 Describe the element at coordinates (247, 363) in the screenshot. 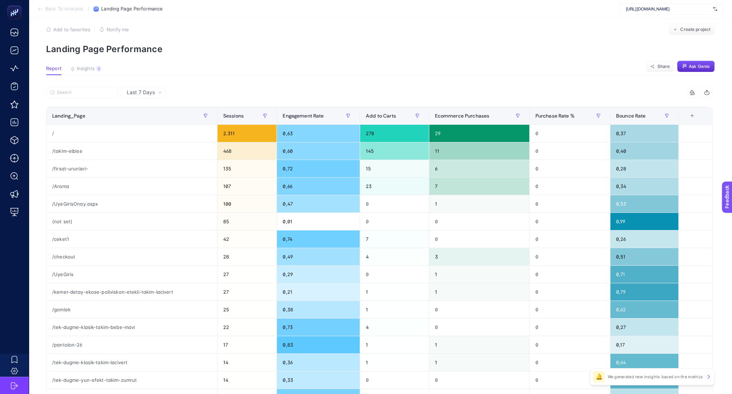

I see `div: 14` at that location.